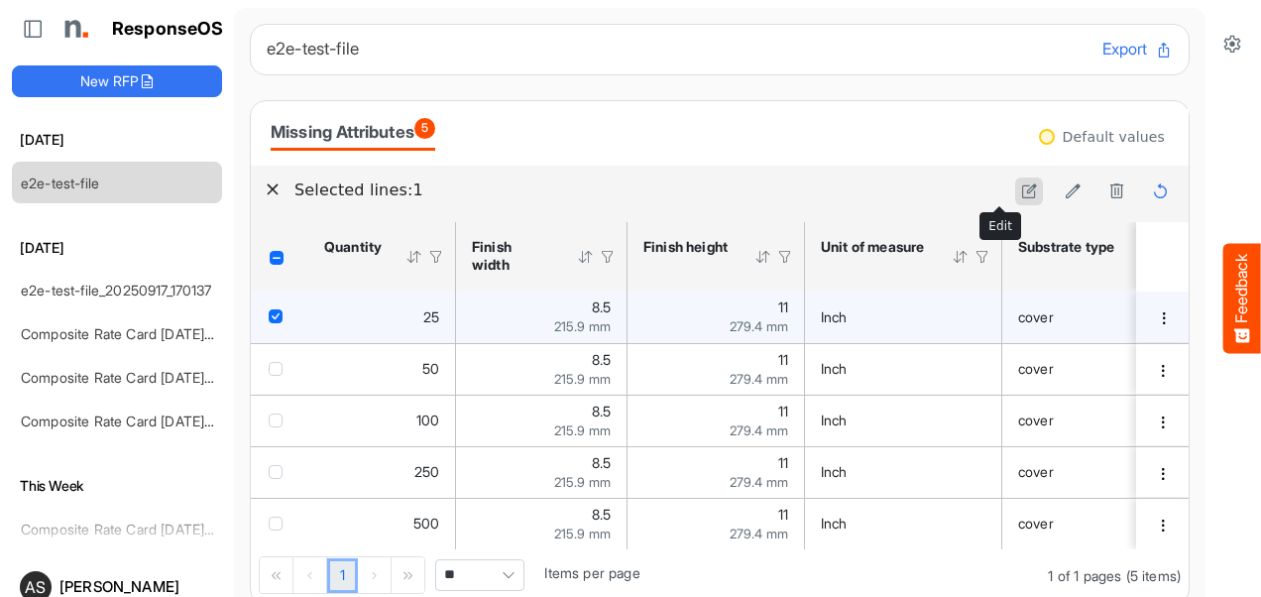  What do you see at coordinates (407, 575) in the screenshot?
I see `div: Go to last page` at bounding box center [407, 575].